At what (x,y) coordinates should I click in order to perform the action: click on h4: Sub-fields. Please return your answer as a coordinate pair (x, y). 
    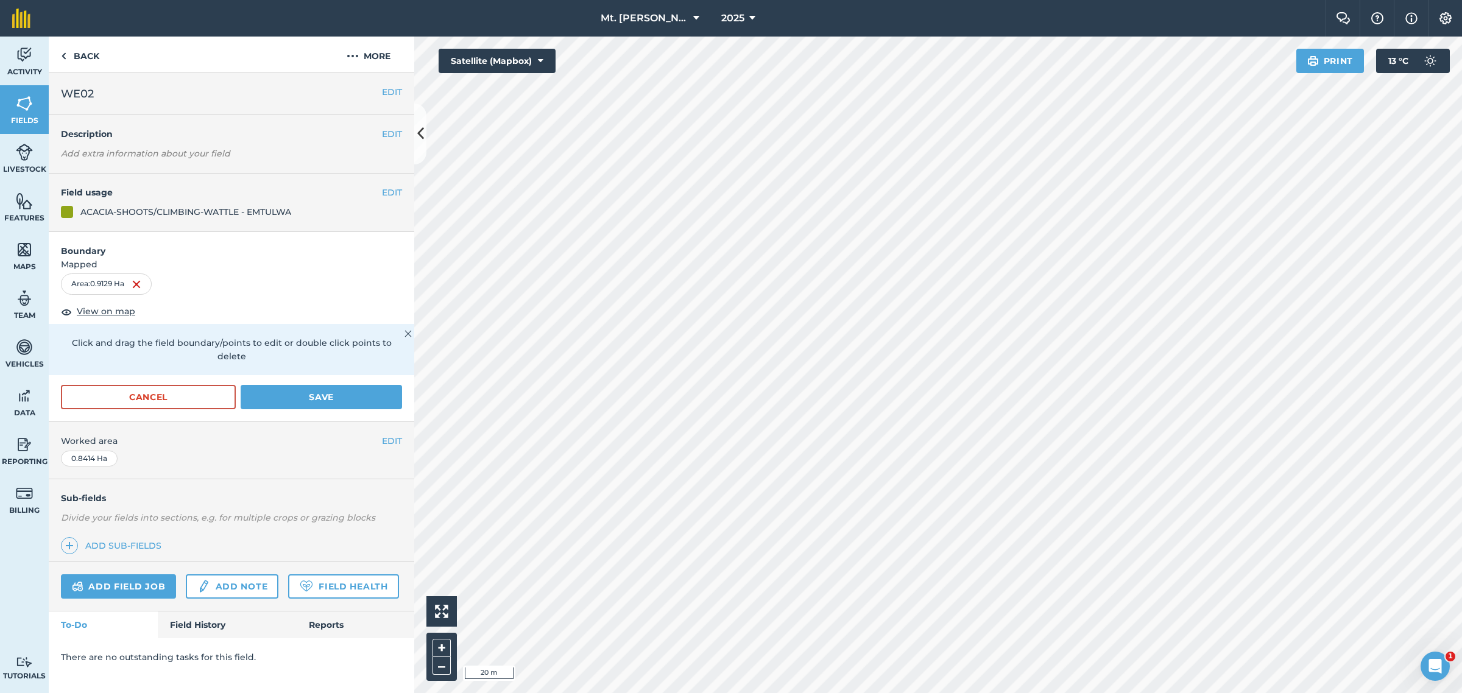
    Looking at the image, I should click on (231, 498).